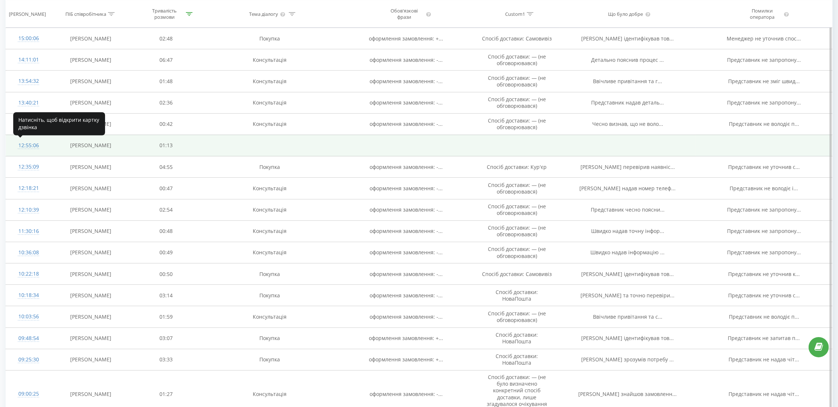 The height and width of the screenshot is (407, 838). Describe the element at coordinates (86, 14) in the screenshot. I see `div: ПІБ співробітника` at that location.